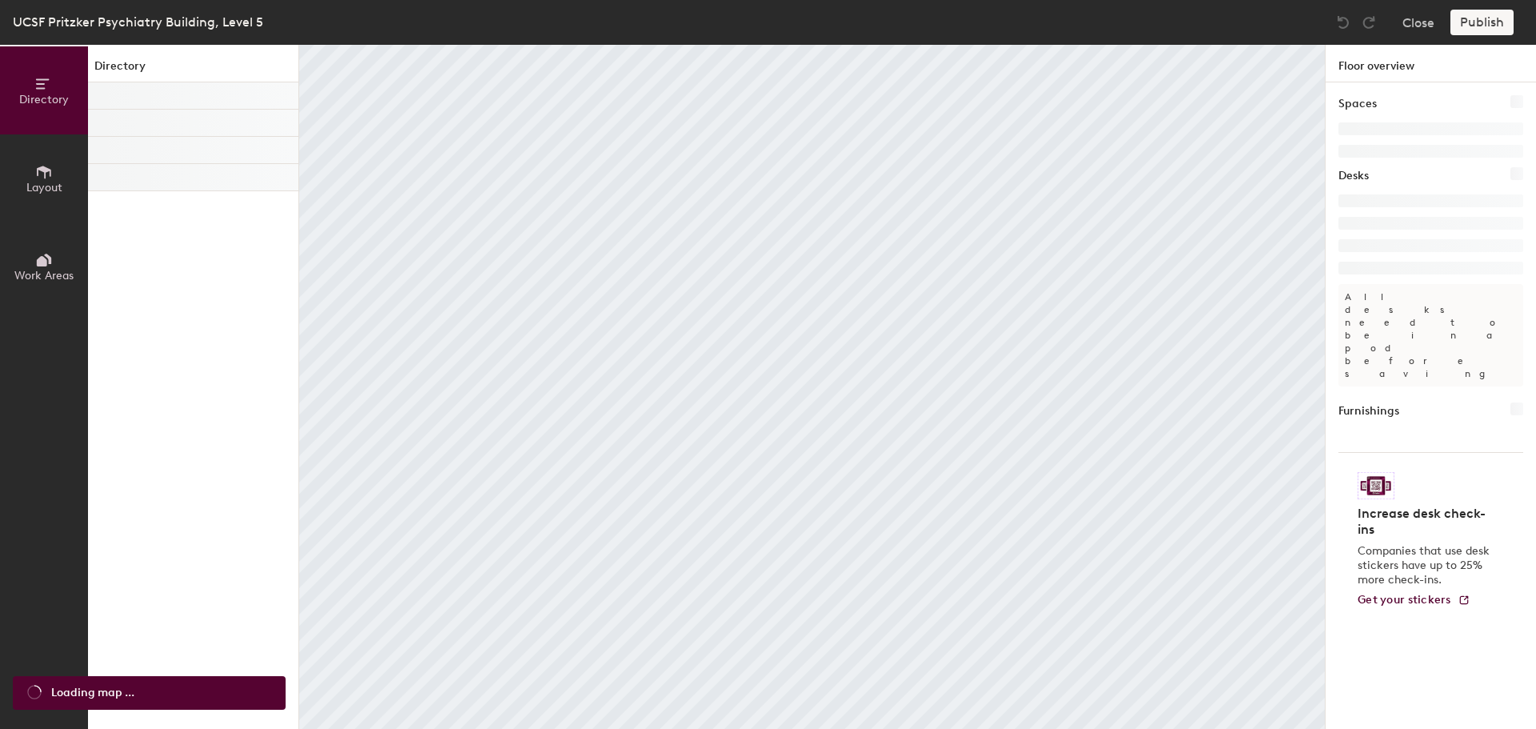 The height and width of the screenshot is (729, 1536). Describe the element at coordinates (1426, 566) in the screenshot. I see `p: Companies that use desk stickers have up to 25% more check-ins.` at that location.